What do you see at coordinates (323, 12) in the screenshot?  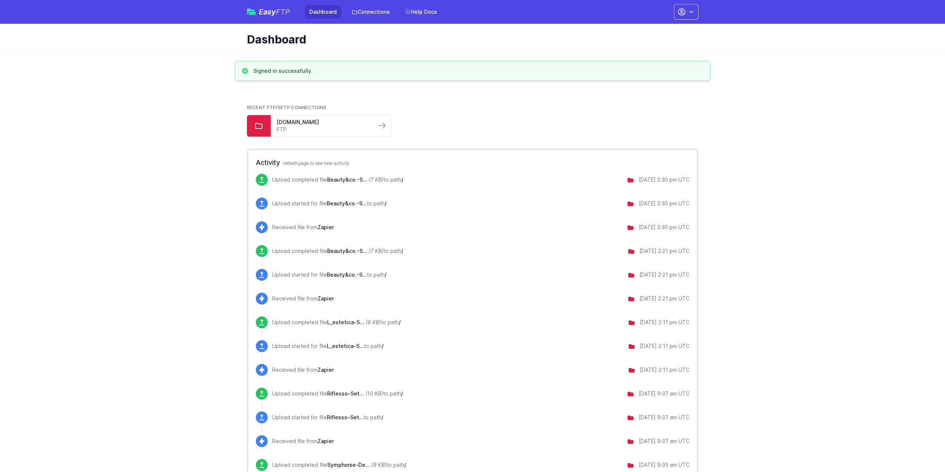 I see `a: Dashboard` at bounding box center [323, 12].